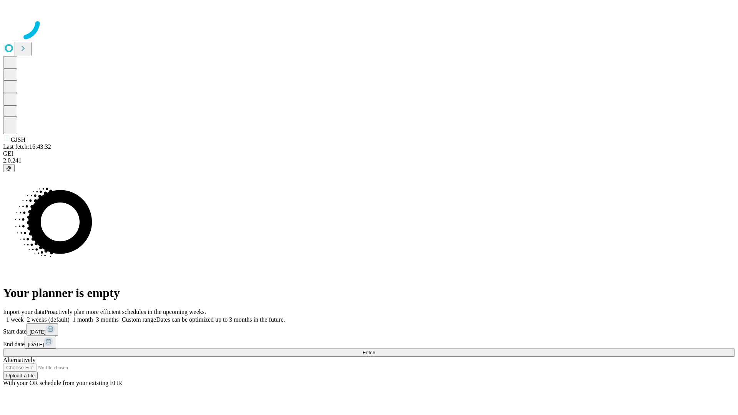  What do you see at coordinates (48, 319) in the screenshot?
I see `span: 2 weeks (default)` at bounding box center [48, 319].